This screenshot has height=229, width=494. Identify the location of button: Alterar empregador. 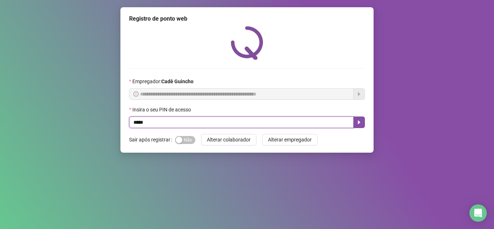
(290, 140).